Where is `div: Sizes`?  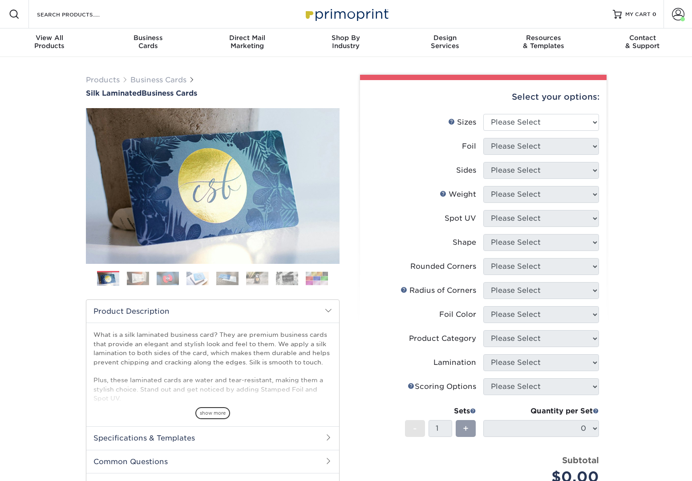
div: Sizes is located at coordinates (462, 122).